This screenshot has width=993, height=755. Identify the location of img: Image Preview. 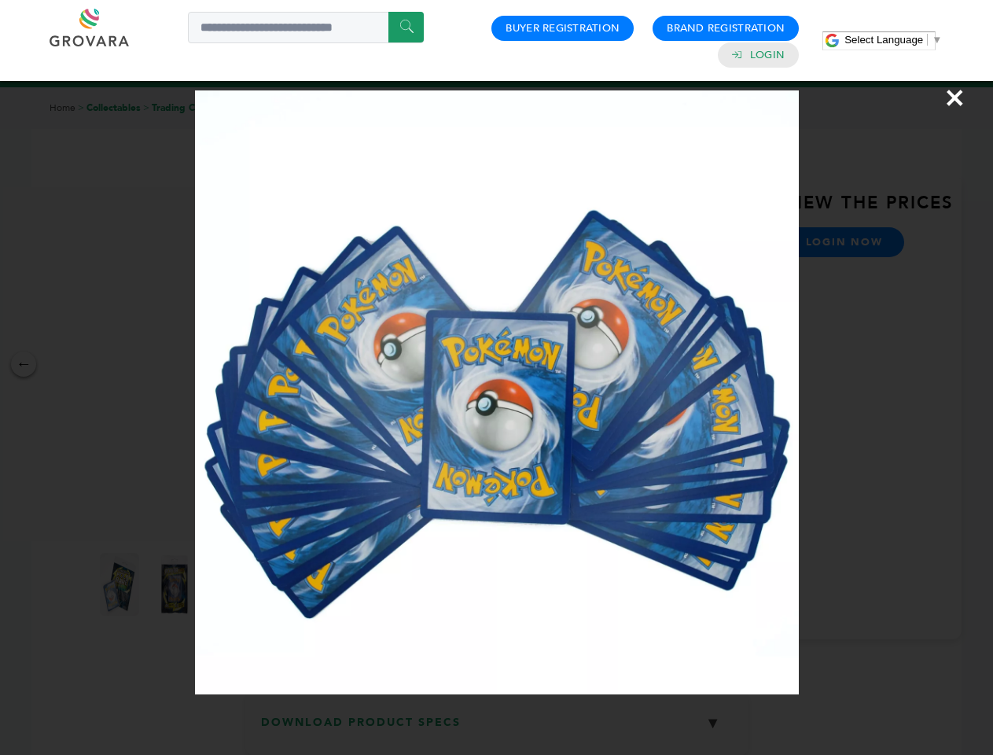
(497, 392).